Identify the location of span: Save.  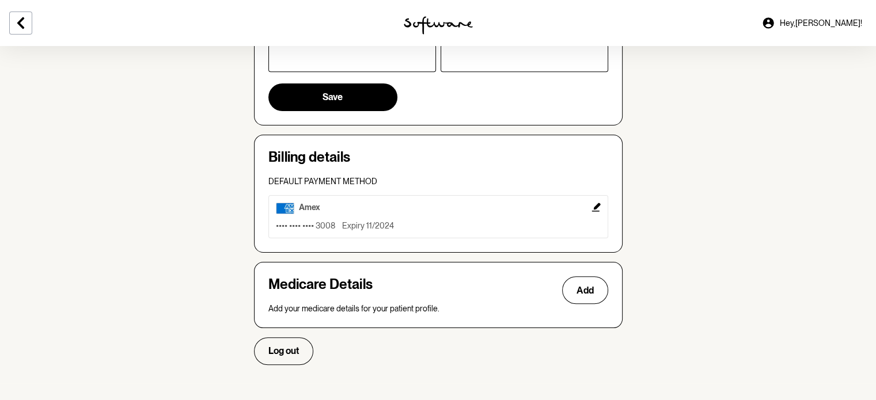
(332, 97).